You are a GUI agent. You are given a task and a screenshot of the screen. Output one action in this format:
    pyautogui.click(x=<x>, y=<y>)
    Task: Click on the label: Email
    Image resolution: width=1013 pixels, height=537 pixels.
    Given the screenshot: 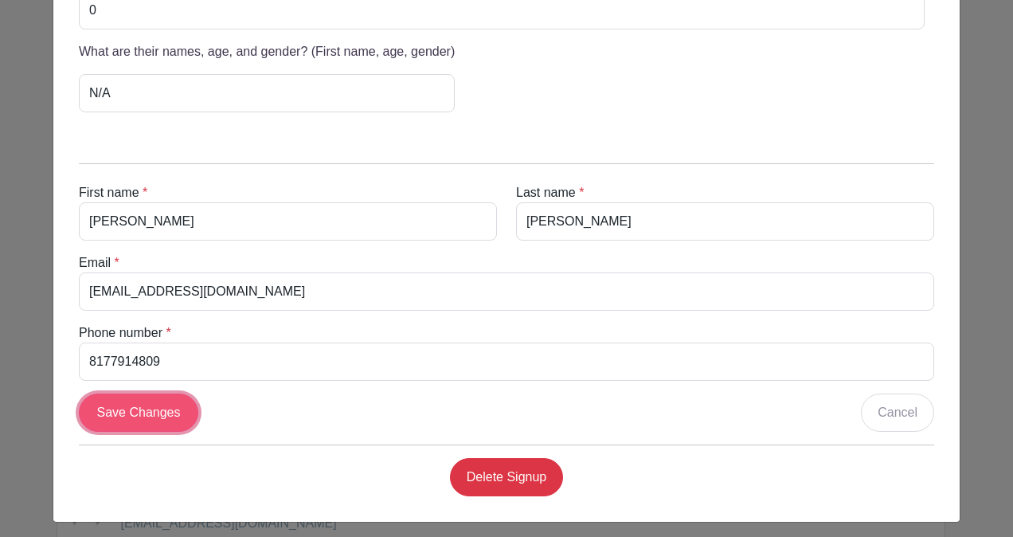 What is the action you would take?
    pyautogui.click(x=95, y=263)
    